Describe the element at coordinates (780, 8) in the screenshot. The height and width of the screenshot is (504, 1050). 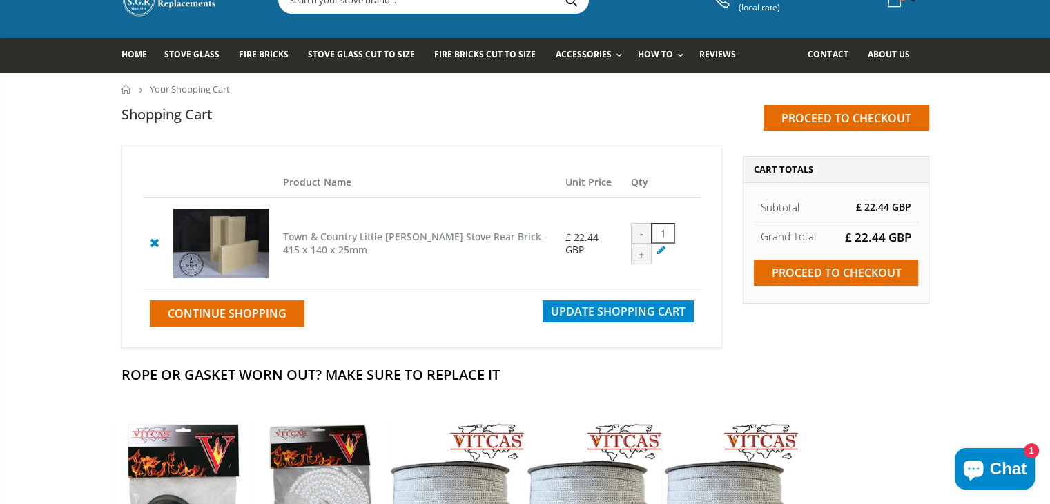
I see `span: (local rate)` at that location.